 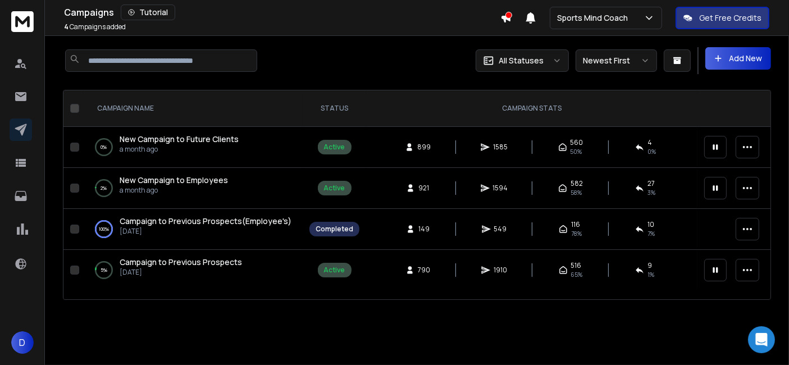 What do you see at coordinates (181, 262) in the screenshot?
I see `span: Campaign to Previous Prospects` at bounding box center [181, 262].